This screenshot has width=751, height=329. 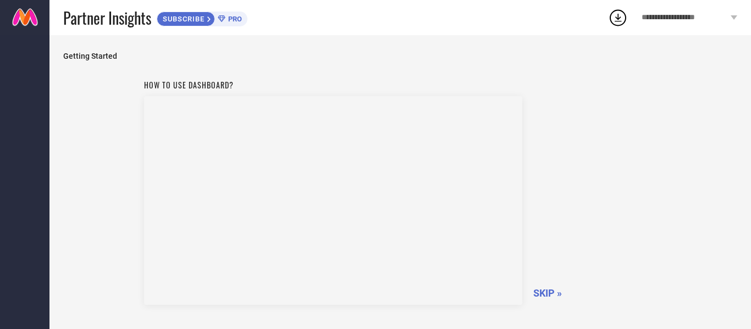 I want to click on span: Partner Insights, so click(x=107, y=18).